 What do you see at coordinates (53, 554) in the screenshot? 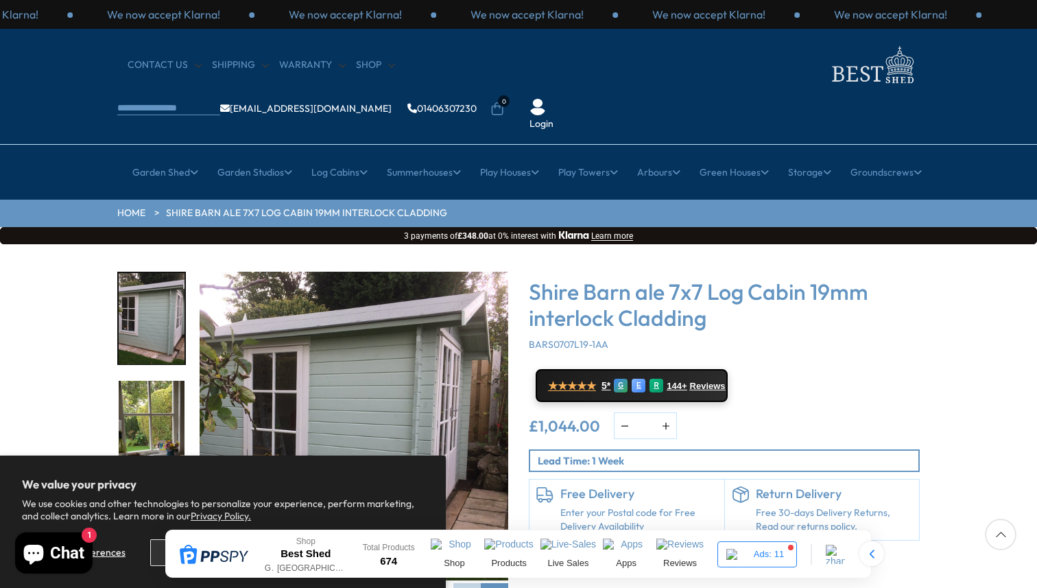
I see `inbox-online-store-chat: Shopify online store chat` at bounding box center [53, 554].